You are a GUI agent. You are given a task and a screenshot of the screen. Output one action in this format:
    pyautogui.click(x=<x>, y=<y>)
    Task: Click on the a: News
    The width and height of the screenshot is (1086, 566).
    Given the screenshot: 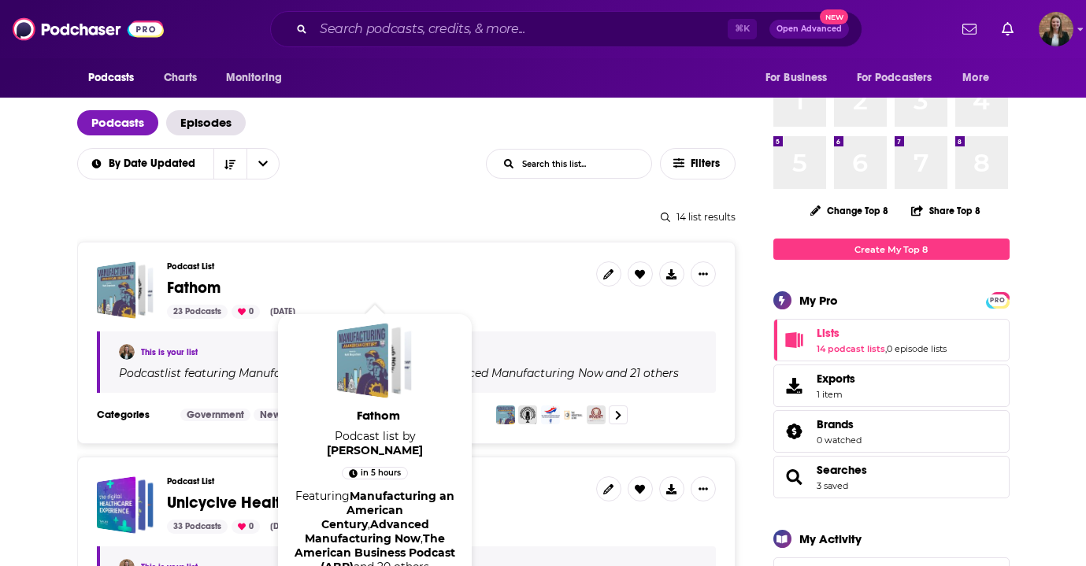 What is the action you would take?
    pyautogui.click(x=272, y=415)
    